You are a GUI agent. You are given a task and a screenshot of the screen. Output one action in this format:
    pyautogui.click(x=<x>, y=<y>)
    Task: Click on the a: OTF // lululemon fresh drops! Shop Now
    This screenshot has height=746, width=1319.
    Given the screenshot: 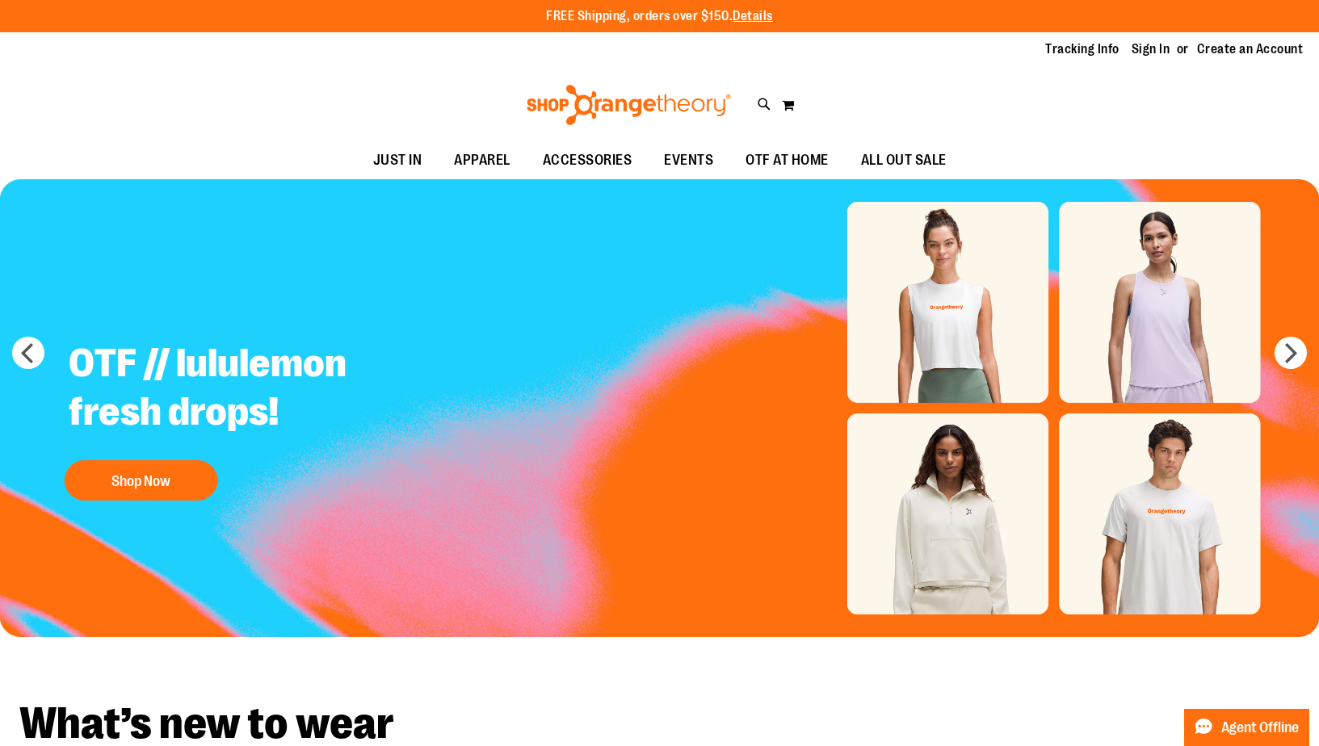 What is the action you would take?
    pyautogui.click(x=257, y=418)
    